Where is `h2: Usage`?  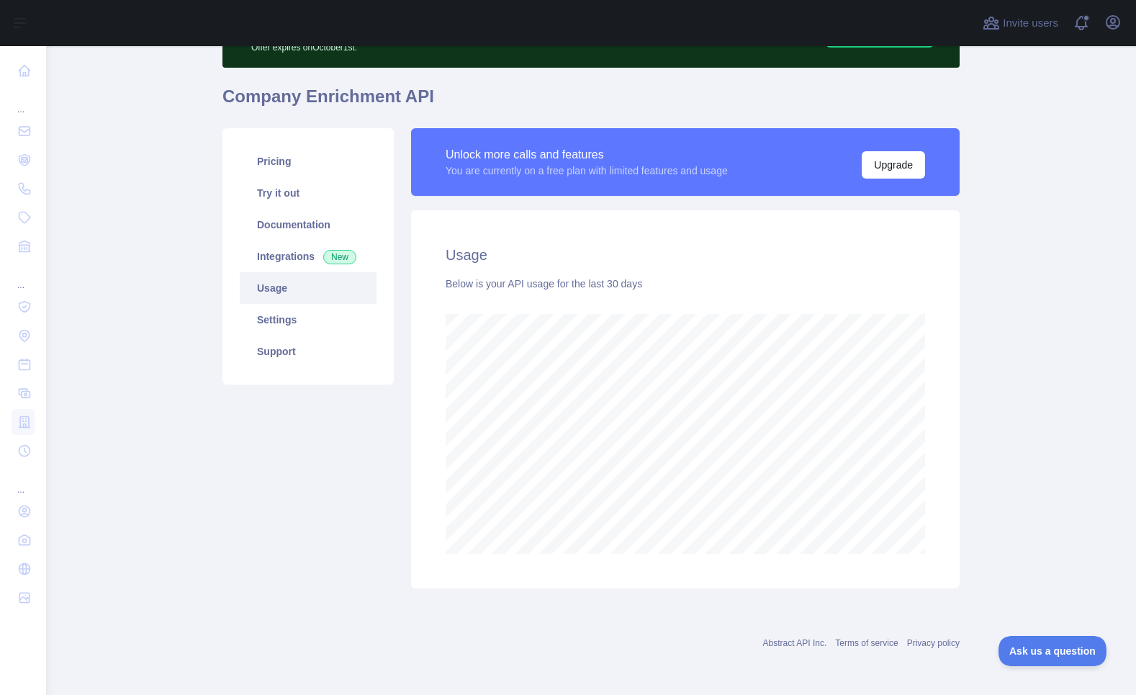 h2: Usage is located at coordinates (686, 255).